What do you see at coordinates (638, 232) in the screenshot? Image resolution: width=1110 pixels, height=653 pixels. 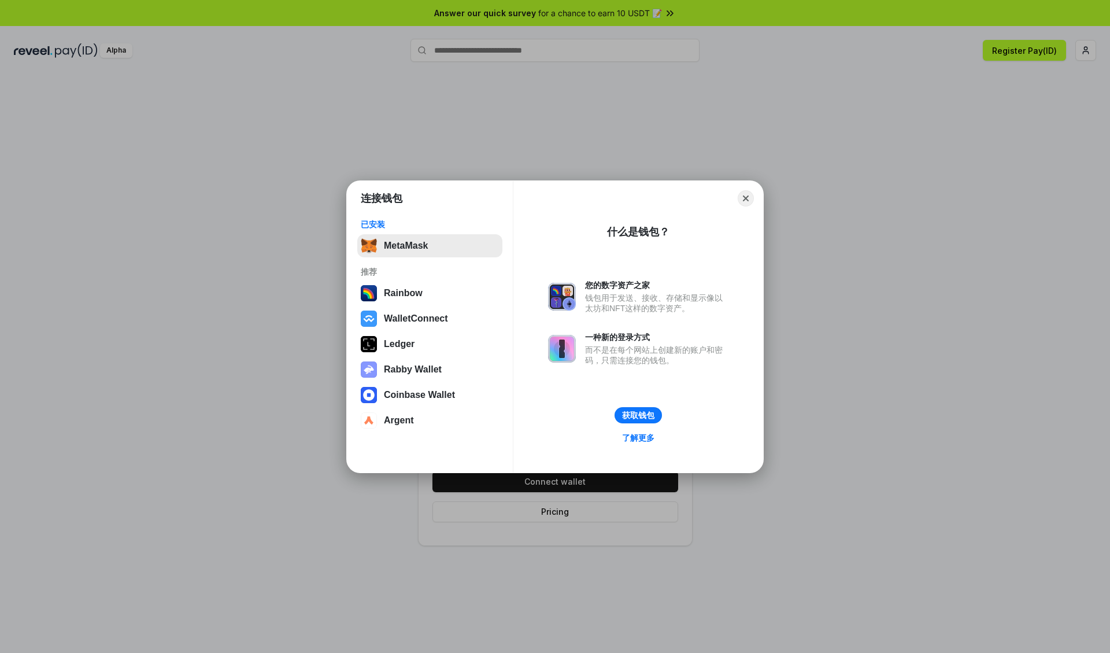 I see `div: 什么是钱包？` at bounding box center [638, 232].